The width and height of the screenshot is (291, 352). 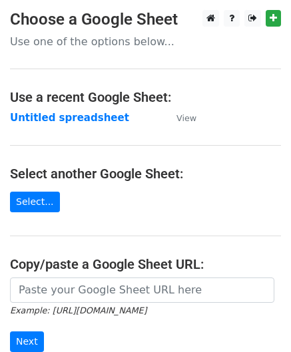 What do you see at coordinates (145, 19) in the screenshot?
I see `h3: Choose a Google Sheet` at bounding box center [145, 19].